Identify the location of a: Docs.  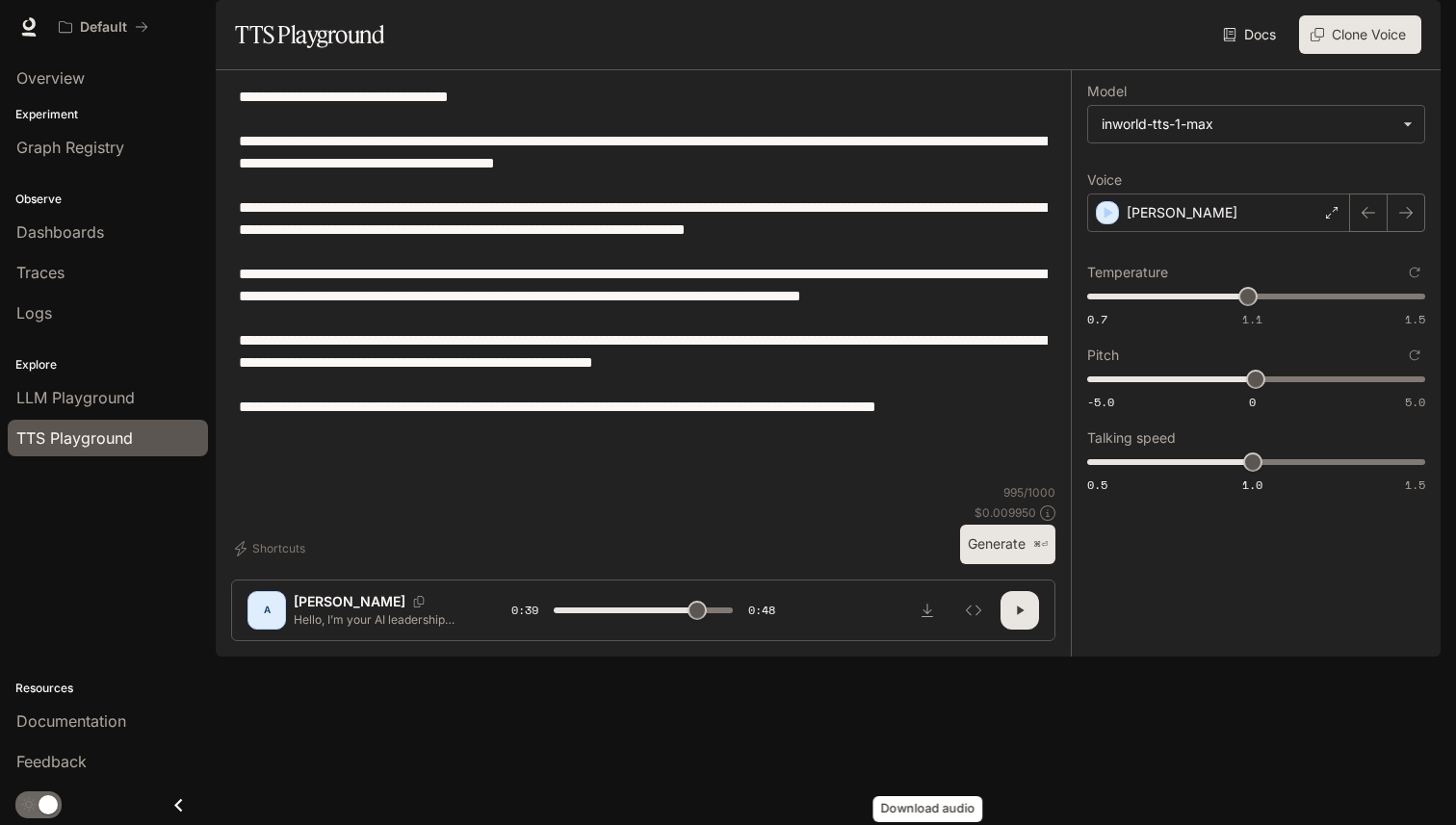
(1251, 35).